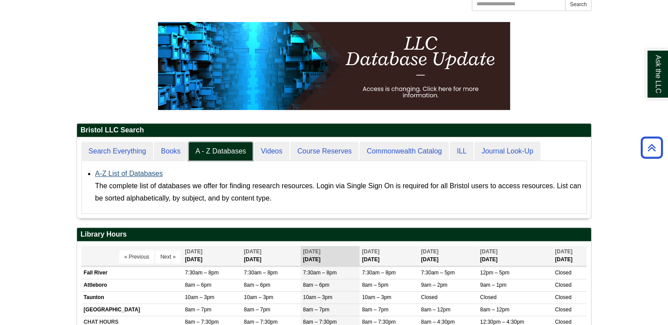  I want to click on span: 8am – 4:30pm, so click(438, 322).